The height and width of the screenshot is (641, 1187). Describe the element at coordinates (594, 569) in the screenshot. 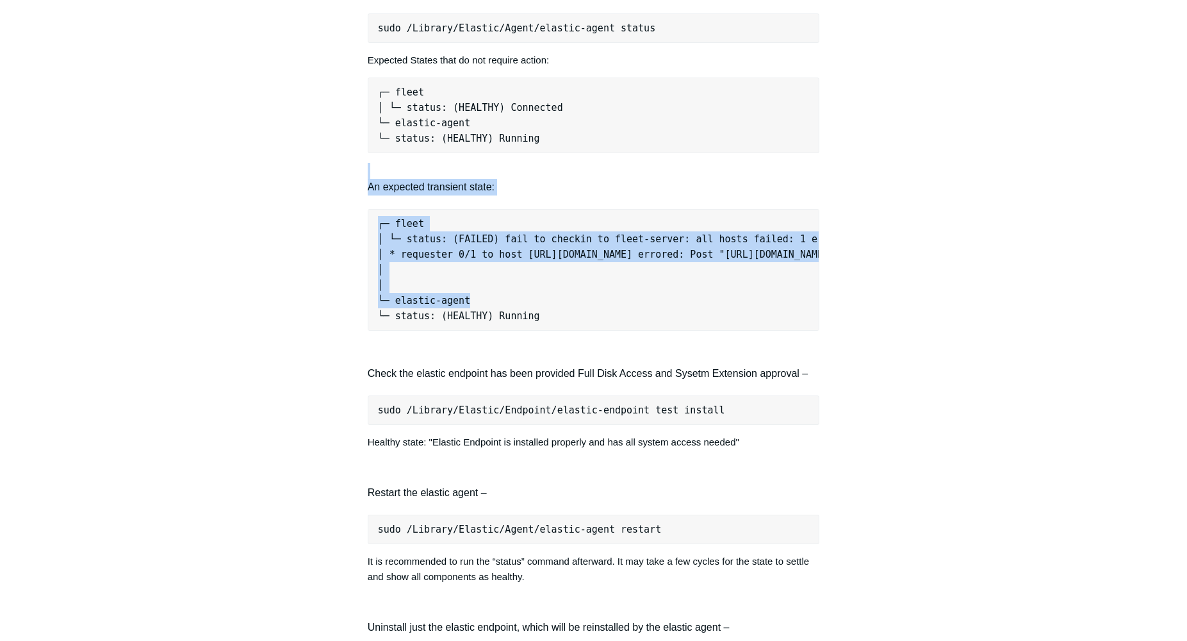

I see `p: It is recommended to run the “status” command afterward. It may take a few cycles for the state t...` at that location.